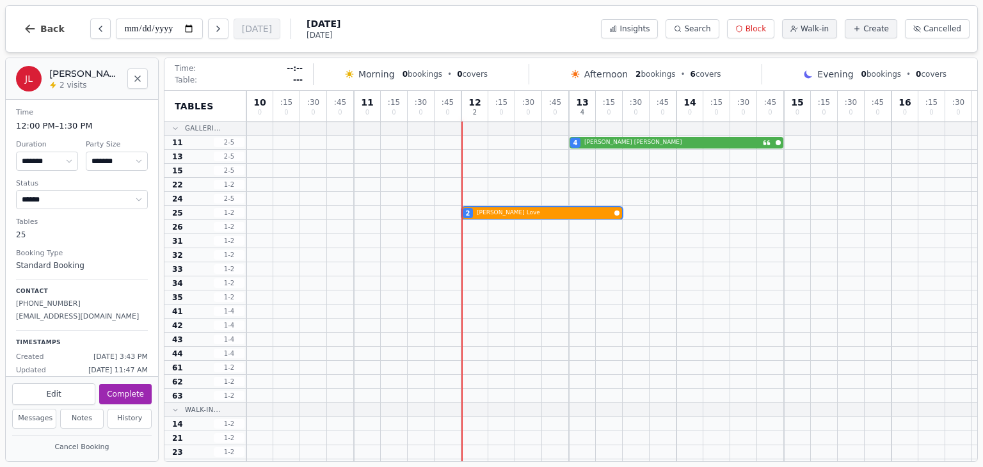  I want to click on span: 16, so click(904, 102).